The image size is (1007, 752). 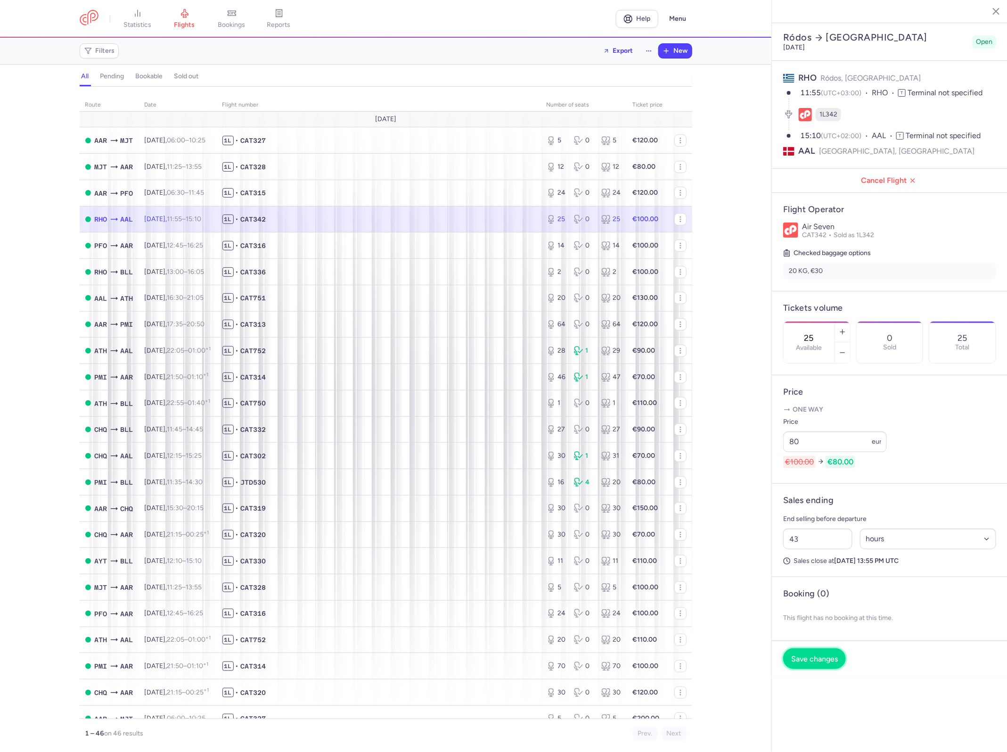 I want to click on th: date, so click(x=178, y=105).